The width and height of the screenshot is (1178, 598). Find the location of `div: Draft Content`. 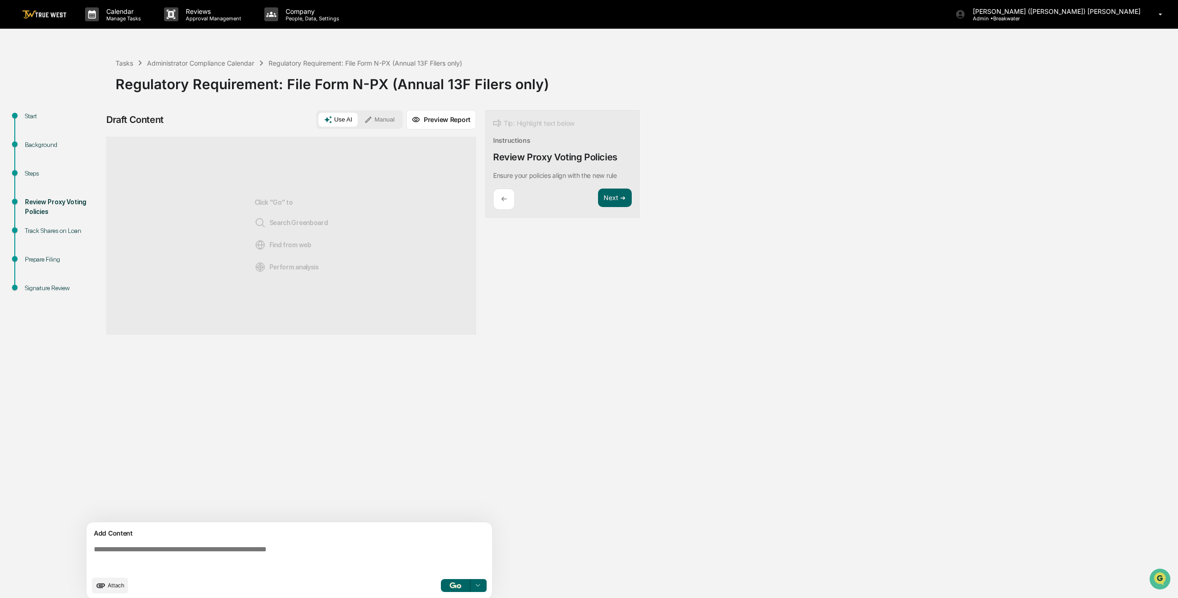

div: Draft Content is located at coordinates (135, 120).